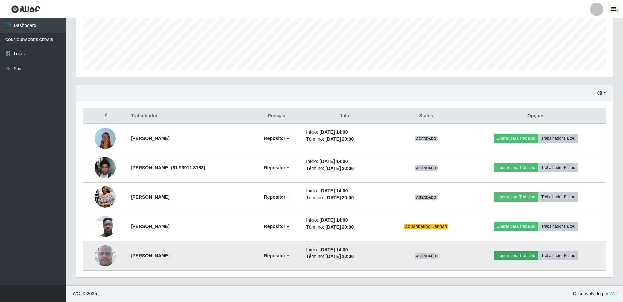 The width and height of the screenshot is (623, 302). What do you see at coordinates (613, 294) in the screenshot?
I see `a: iWof` at bounding box center [613, 294].